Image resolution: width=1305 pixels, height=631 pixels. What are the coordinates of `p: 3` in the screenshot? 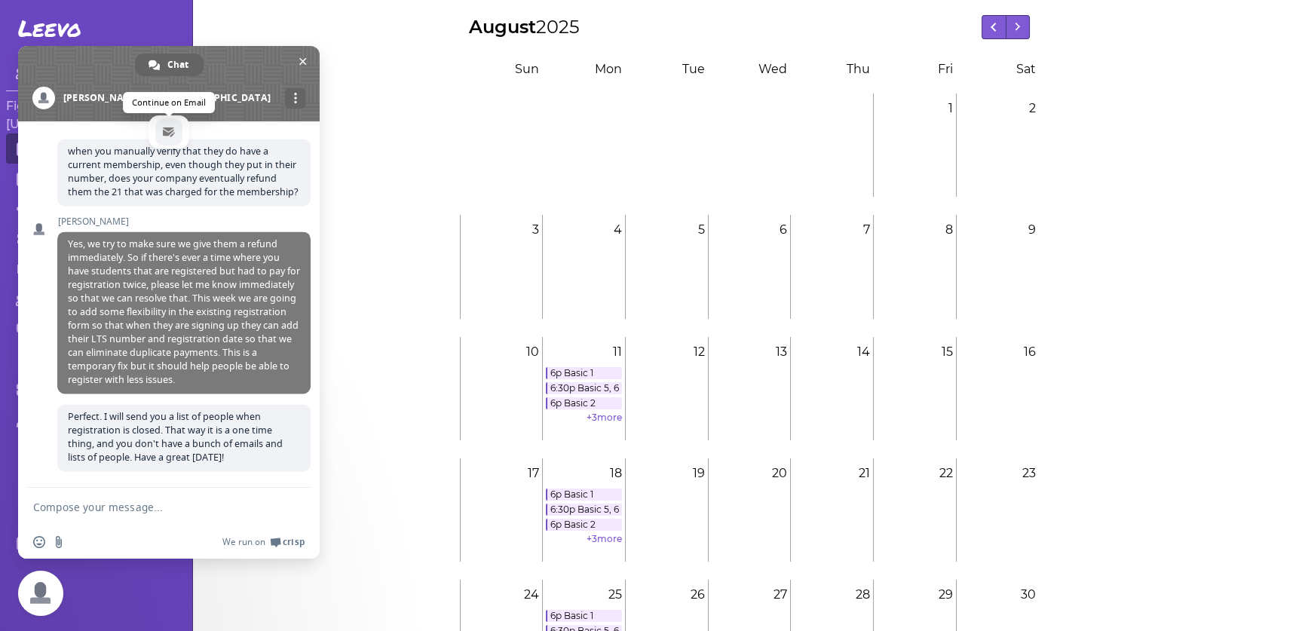 It's located at (501, 230).